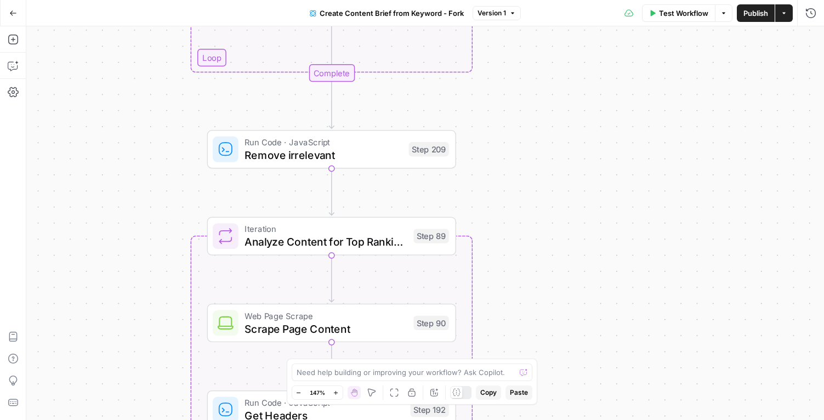  What do you see at coordinates (317, 393) in the screenshot?
I see `span: 147%` at bounding box center [317, 393].